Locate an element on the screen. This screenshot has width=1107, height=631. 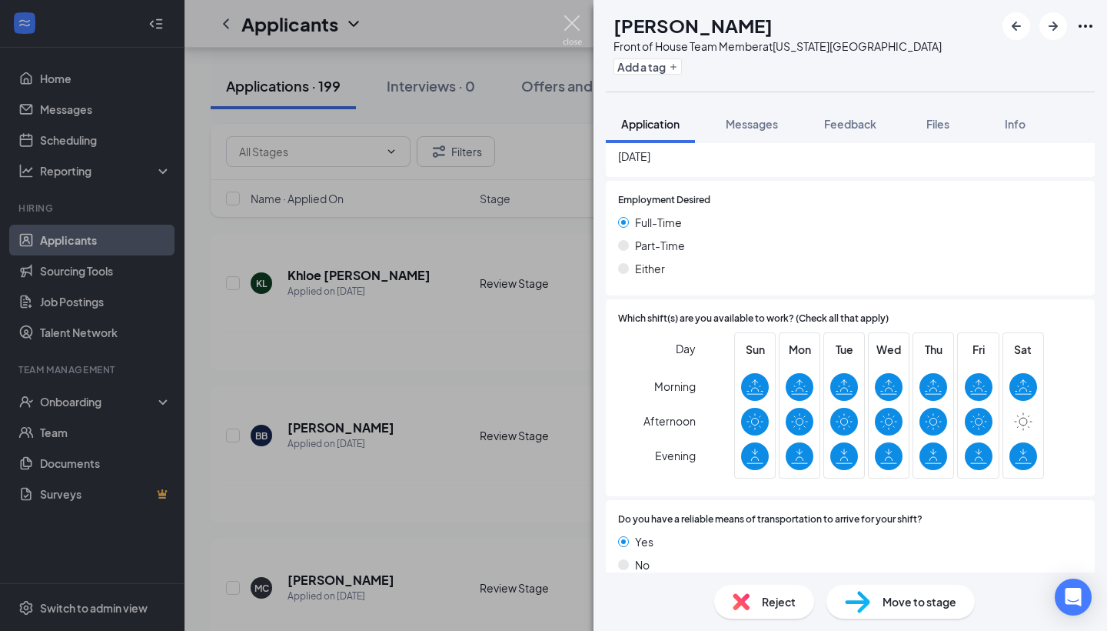
button: ArrowLeftNew is located at coordinates (1017, 26).